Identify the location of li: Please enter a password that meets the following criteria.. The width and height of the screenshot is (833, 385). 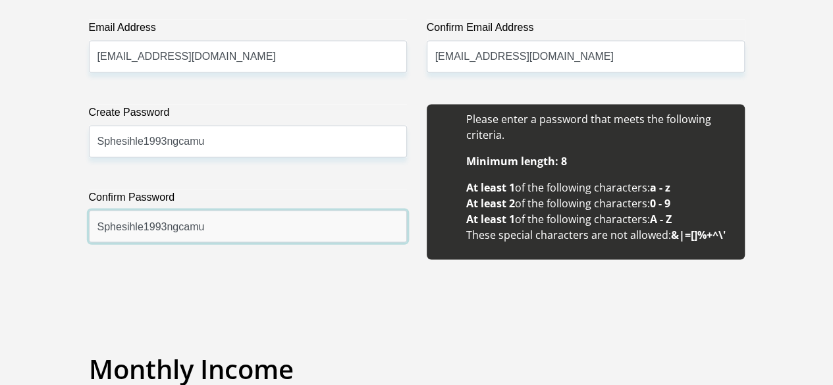
(599, 126).